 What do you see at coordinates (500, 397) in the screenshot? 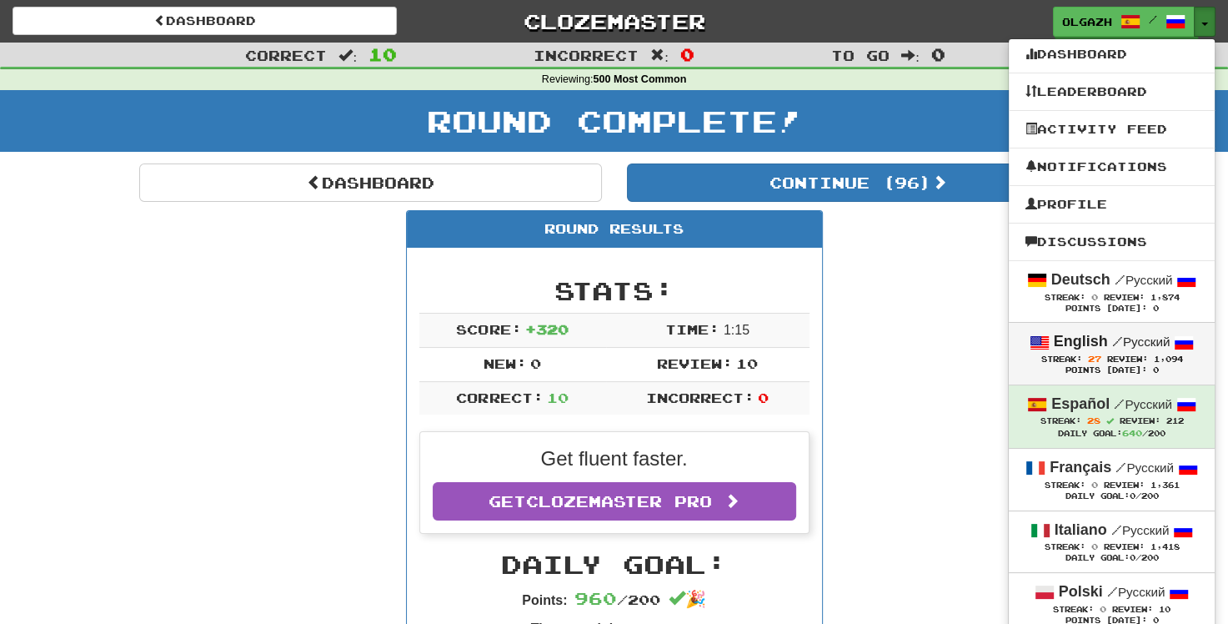
I see `span: Correct:` at bounding box center [500, 397].